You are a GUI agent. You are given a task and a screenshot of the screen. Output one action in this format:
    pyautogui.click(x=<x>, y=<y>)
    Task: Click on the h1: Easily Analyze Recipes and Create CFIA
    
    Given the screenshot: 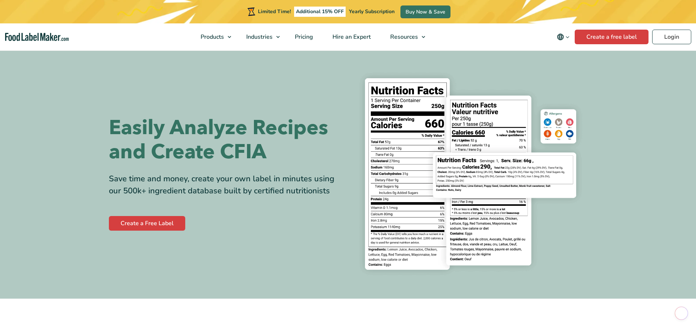 What is the action you would take?
    pyautogui.click(x=226, y=140)
    